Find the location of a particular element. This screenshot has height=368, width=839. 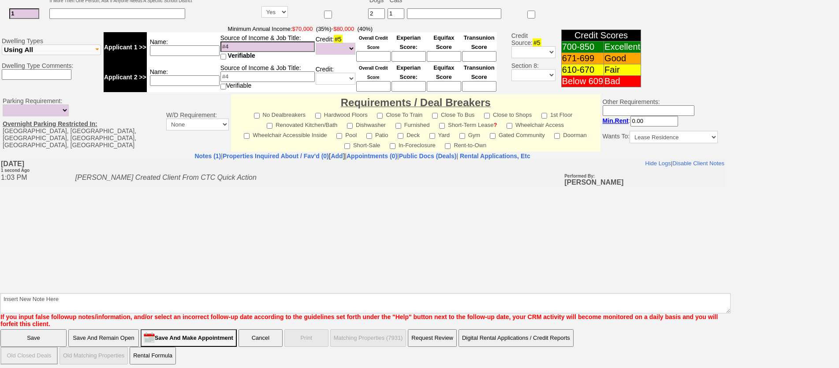

input: Close to Shops is located at coordinates (487, 115).